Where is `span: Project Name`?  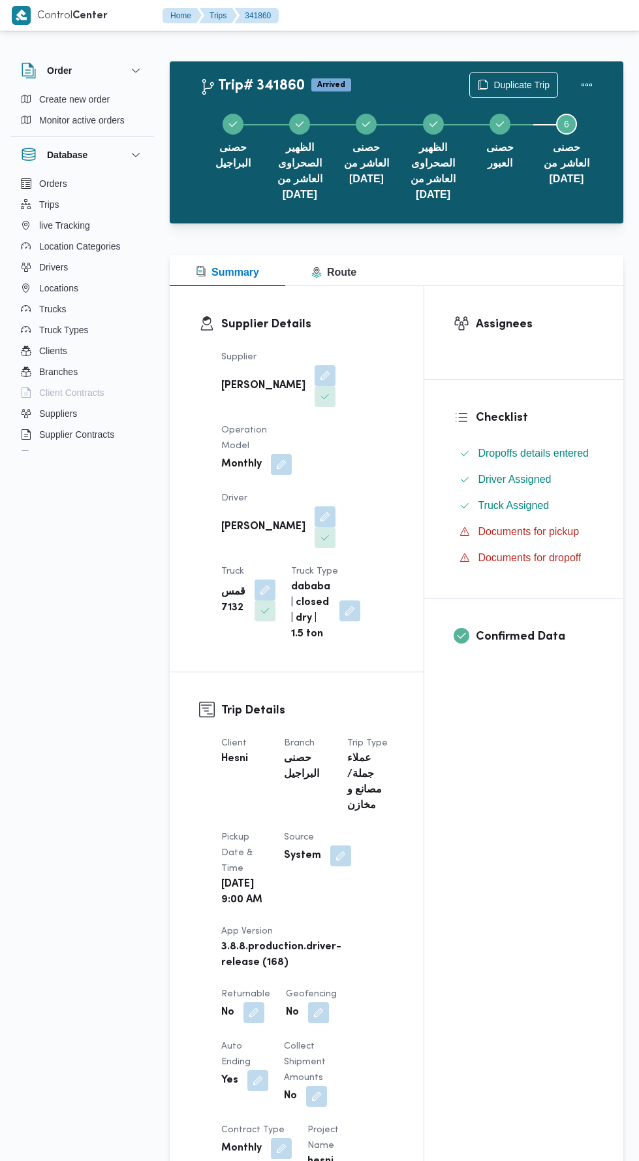
span: Project Name is located at coordinates (323, 1137).